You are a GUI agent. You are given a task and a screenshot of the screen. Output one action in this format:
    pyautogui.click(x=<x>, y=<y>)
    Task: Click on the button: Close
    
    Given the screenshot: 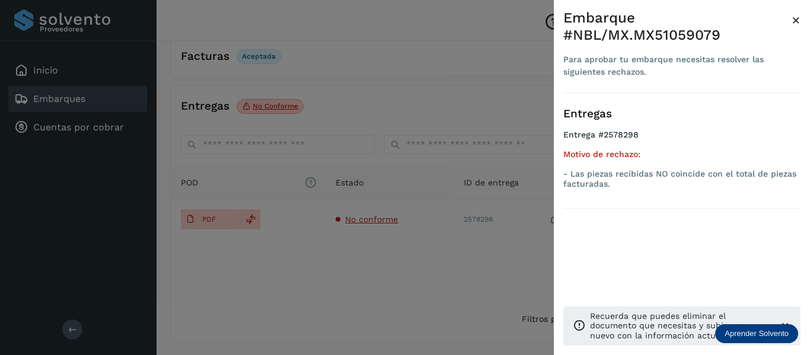 What is the action you would take?
    pyautogui.click(x=795, y=20)
    